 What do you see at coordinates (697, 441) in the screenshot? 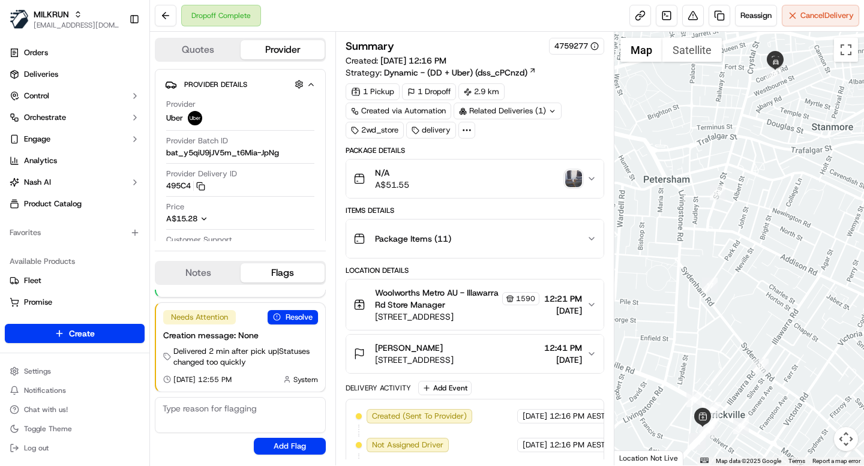
I see `div: 9` at bounding box center [697, 441].